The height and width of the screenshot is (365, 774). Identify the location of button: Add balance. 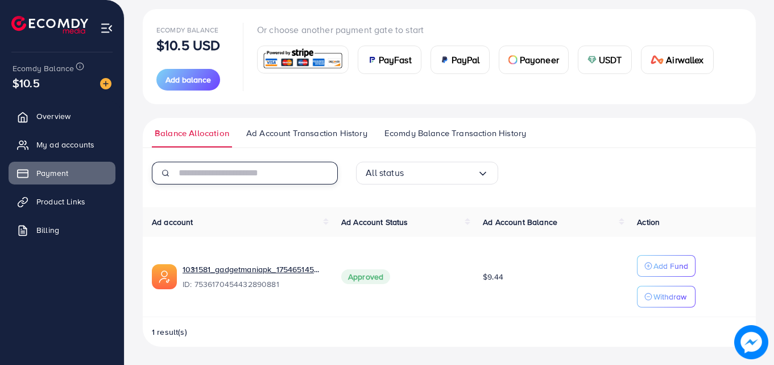
(188, 80).